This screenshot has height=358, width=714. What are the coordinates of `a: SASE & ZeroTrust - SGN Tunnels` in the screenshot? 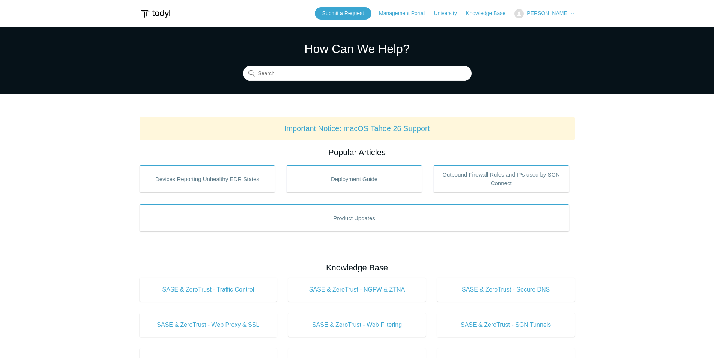 It's located at (506, 325).